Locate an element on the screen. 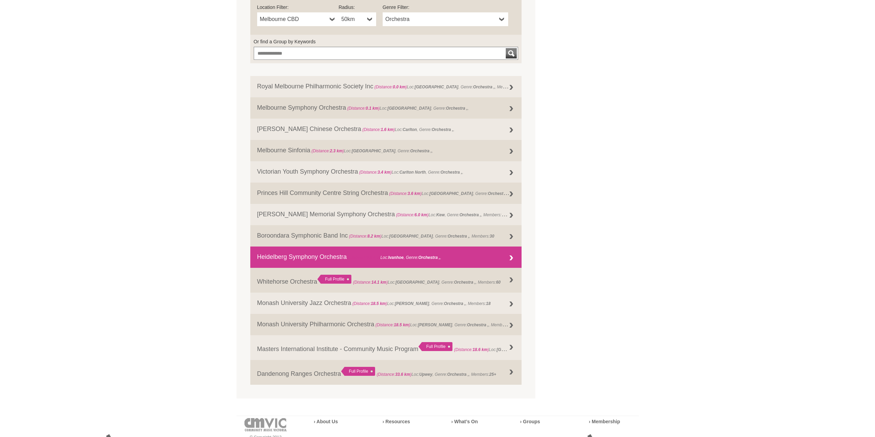 The image size is (875, 437). a: Victorian Youth Symphony Orchestra (Distance:3.4 km)Loc:Carlton North, Genre:Orchestra ,, is located at coordinates (386, 172).